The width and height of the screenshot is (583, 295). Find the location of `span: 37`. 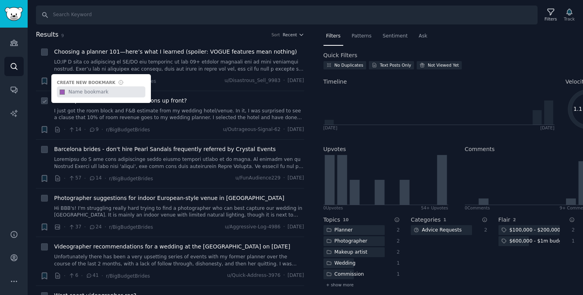

span: 37 is located at coordinates (75, 227).